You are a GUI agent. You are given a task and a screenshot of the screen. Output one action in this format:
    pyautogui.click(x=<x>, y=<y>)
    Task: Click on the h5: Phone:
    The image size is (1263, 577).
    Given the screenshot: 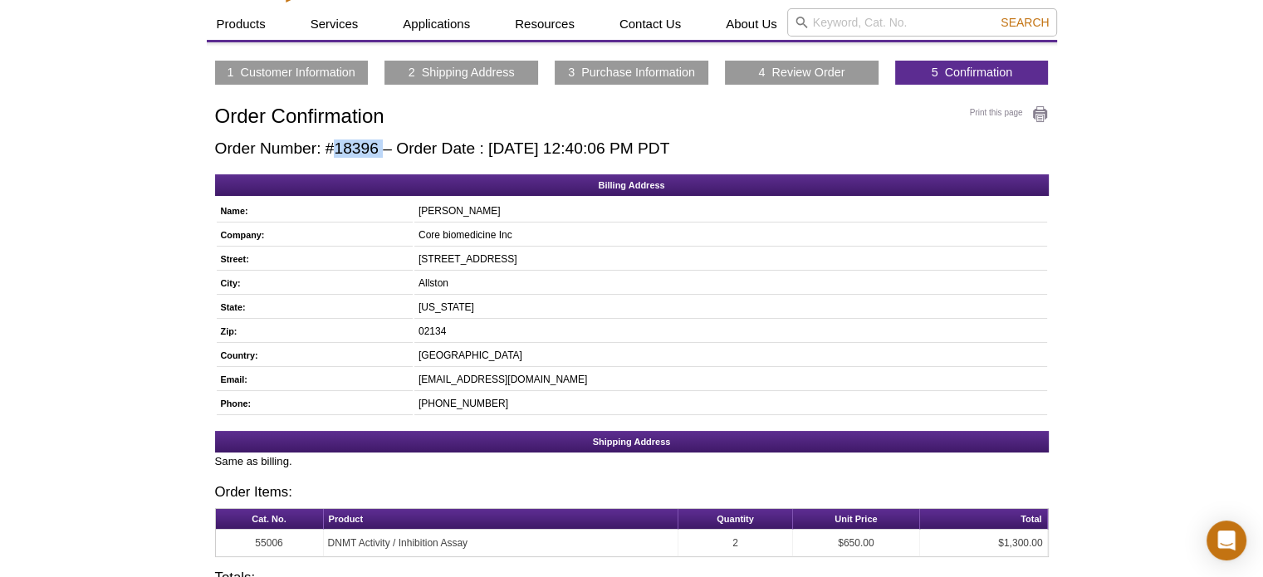 What is the action you would take?
    pyautogui.click(x=312, y=404)
    